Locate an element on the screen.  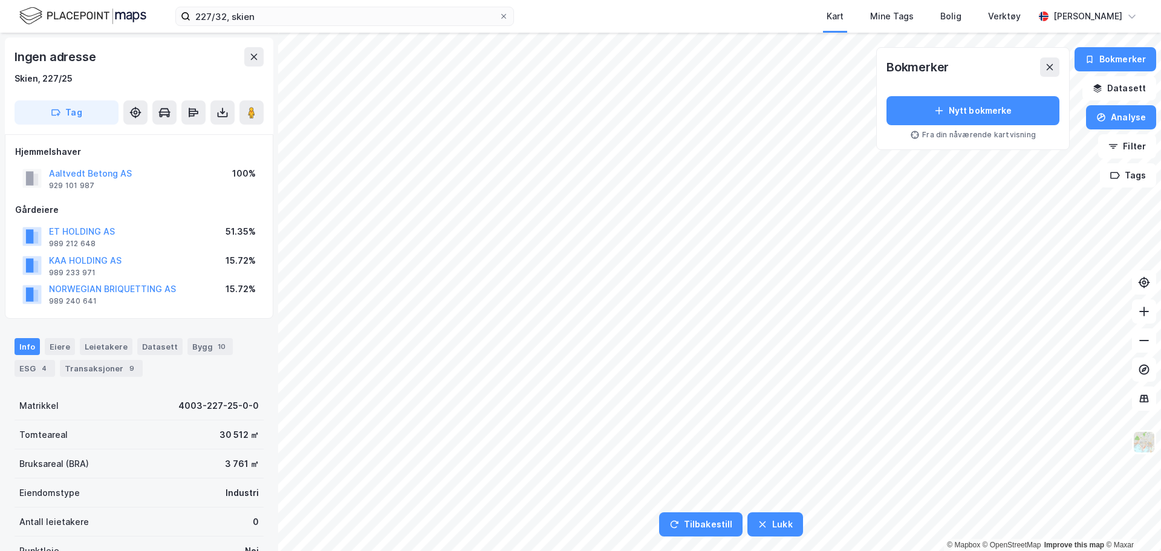
div: Verktøy is located at coordinates (1004, 16).